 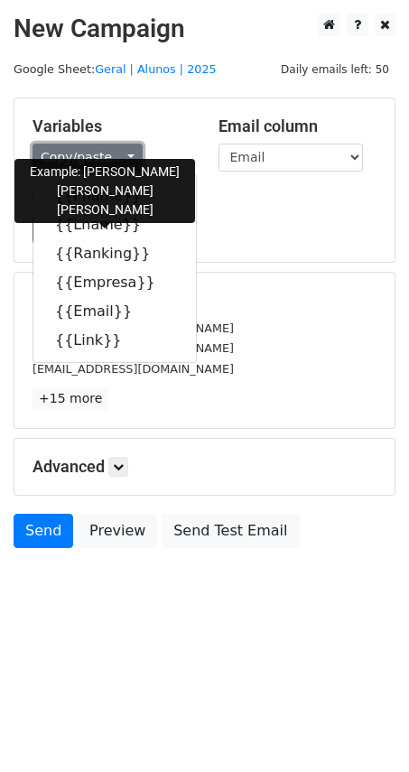 I want to click on a: +15 more, so click(x=70, y=398).